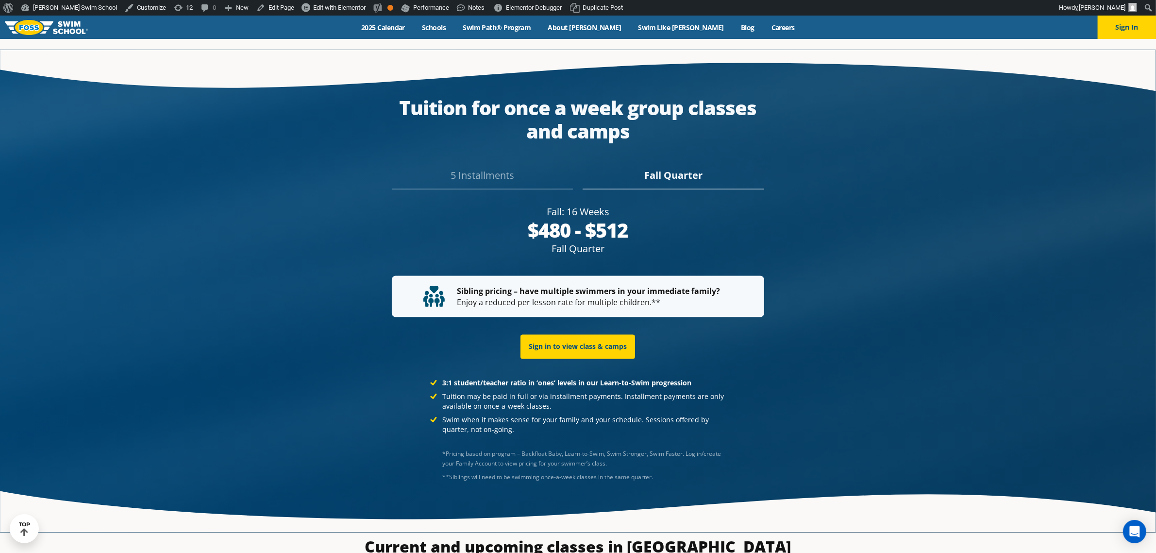  I want to click on a: Schools, so click(434, 27).